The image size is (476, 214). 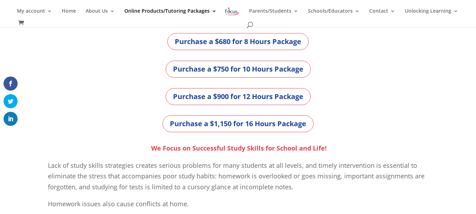 What do you see at coordinates (171, 14) in the screenshot?
I see `a: Online Products/Tutoring Packages` at bounding box center [171, 14].